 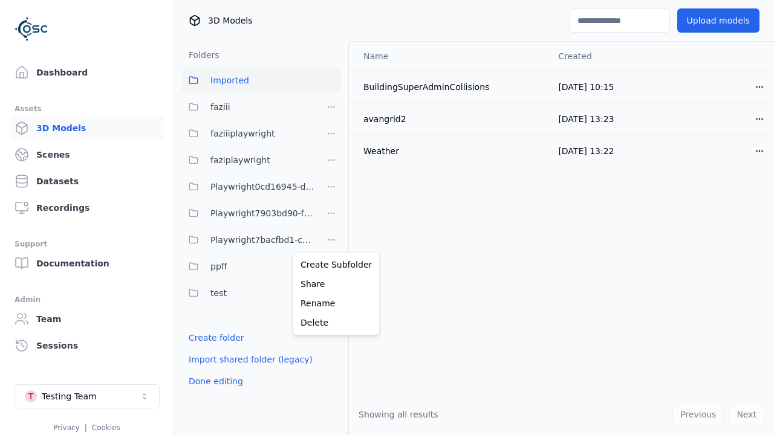 I want to click on a: Delete, so click(x=336, y=323).